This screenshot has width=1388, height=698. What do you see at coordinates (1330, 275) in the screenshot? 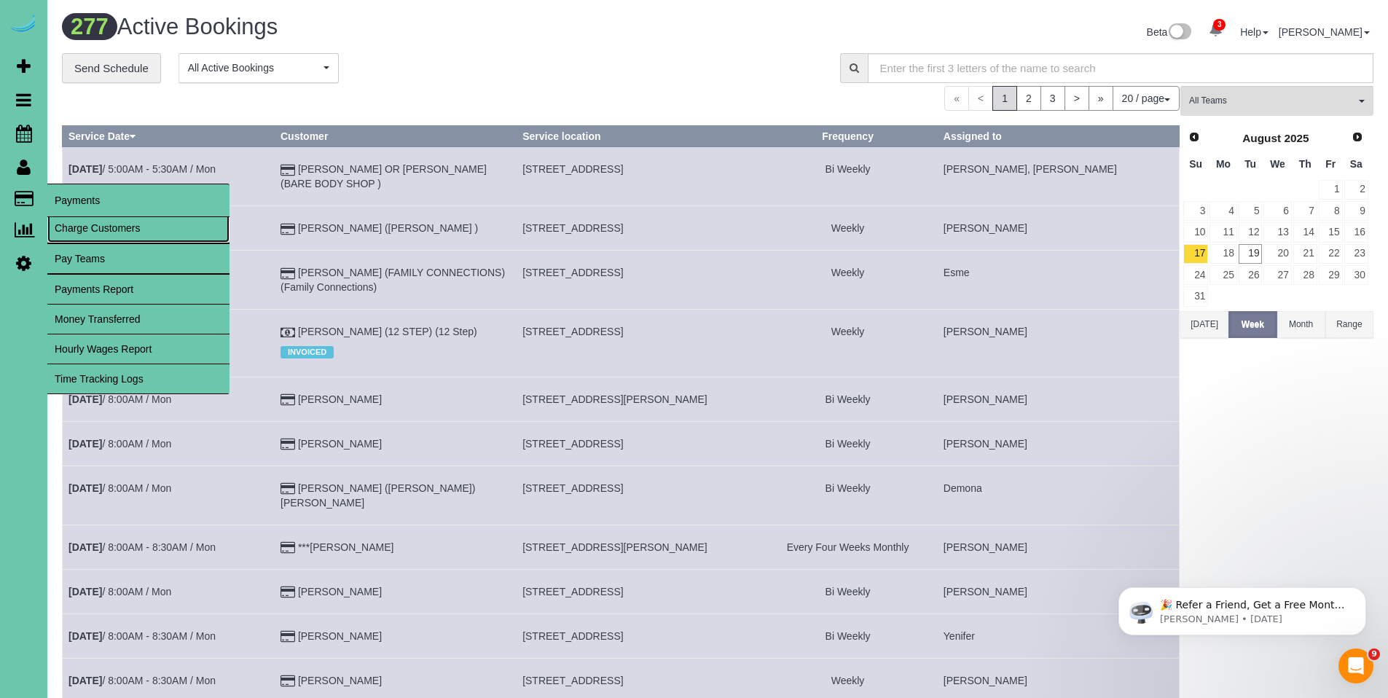
I see `a: 29` at bounding box center [1330, 275].